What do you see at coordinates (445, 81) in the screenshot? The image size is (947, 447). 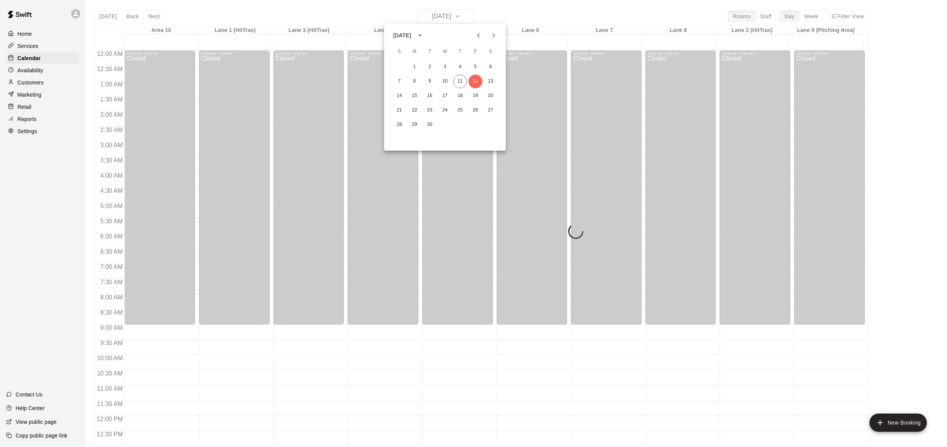 I see `button: 10` at bounding box center [445, 81].